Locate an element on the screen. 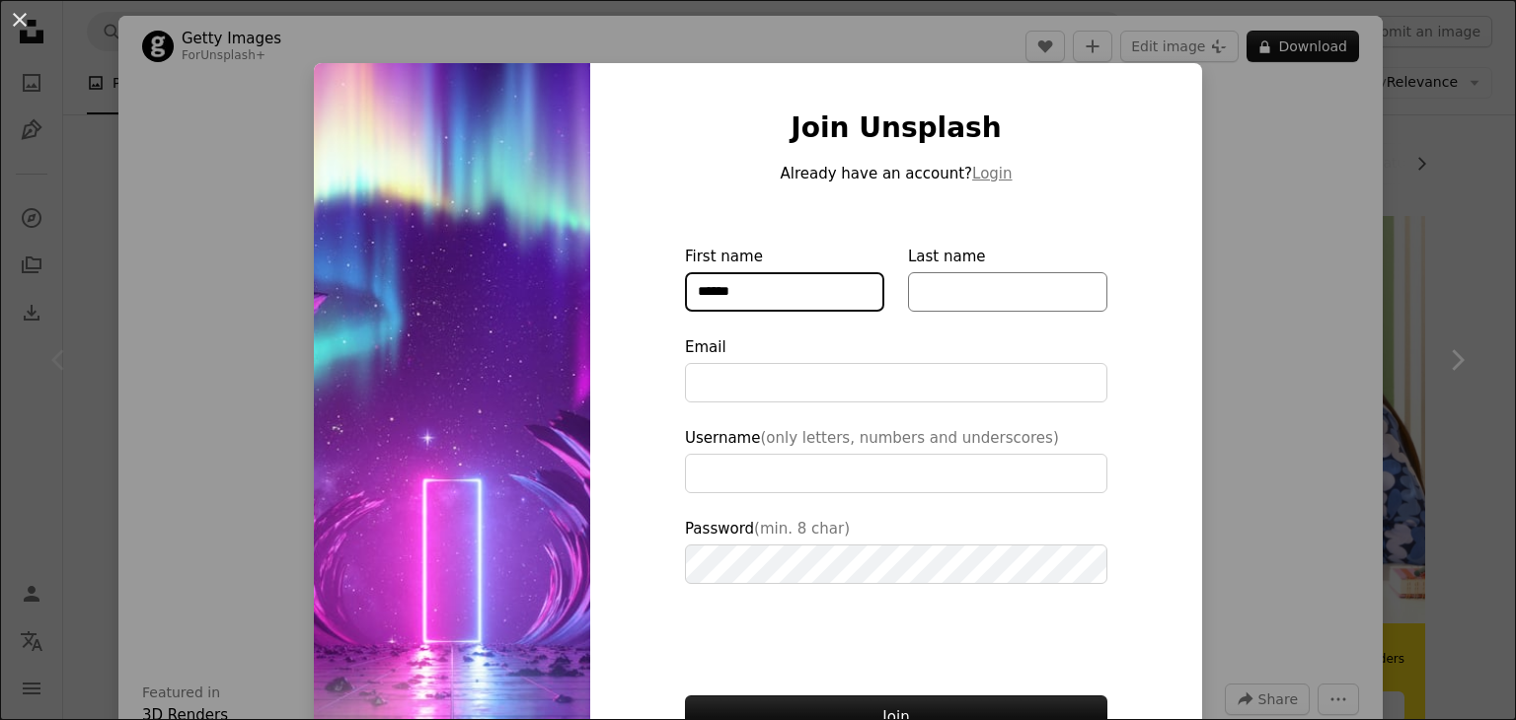 This screenshot has width=1516, height=720. button: Login is located at coordinates (992, 174).